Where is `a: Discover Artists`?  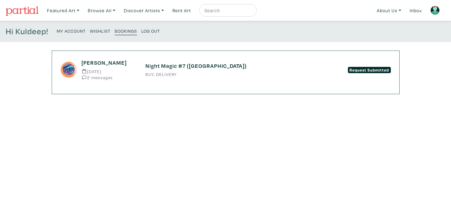
a: Discover Artists is located at coordinates (144, 10).